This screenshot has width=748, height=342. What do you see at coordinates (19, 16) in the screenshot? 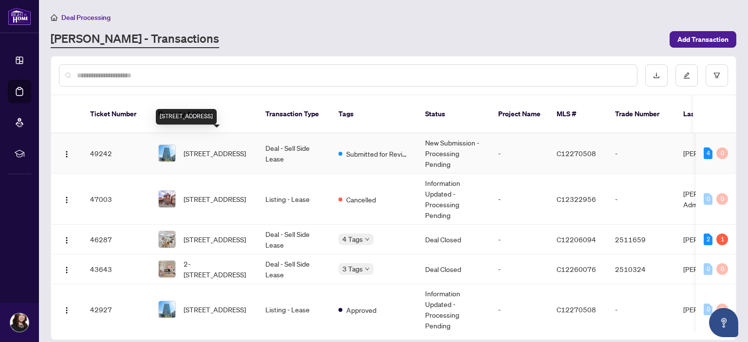
I see `img: logo` at bounding box center [19, 16].